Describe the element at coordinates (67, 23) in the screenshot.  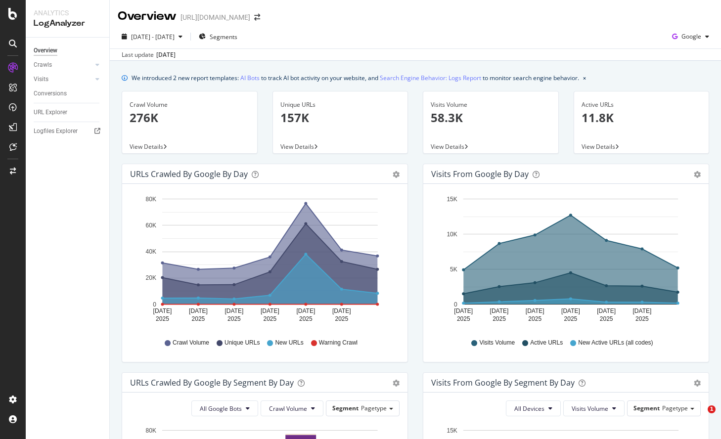
I see `div: LogAnalyzer` at that location.